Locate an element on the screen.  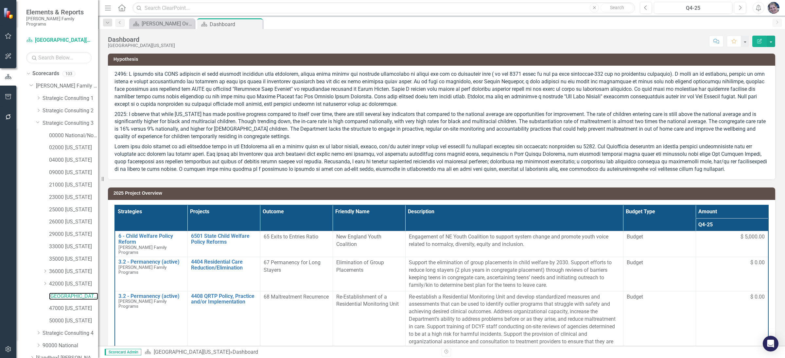
p: Lorem ipsu dolo sitamet co adi elitseddoe tempo in utl Etdolorema ali en a minimv quisn ex ul lab... is located at coordinates (441, 157).